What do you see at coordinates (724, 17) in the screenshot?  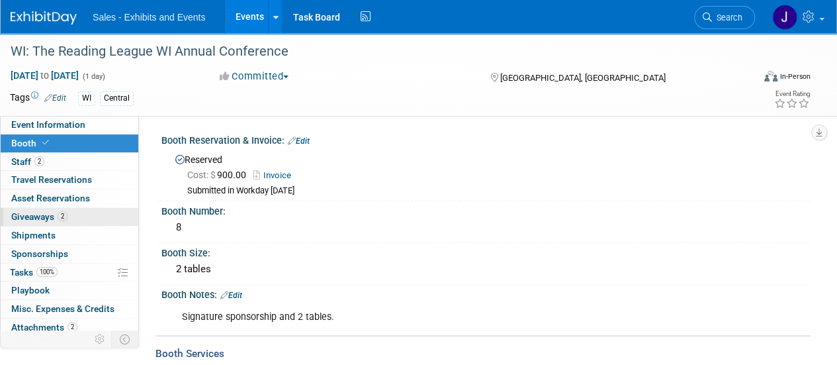 I see `a: Search` at bounding box center [724, 17].